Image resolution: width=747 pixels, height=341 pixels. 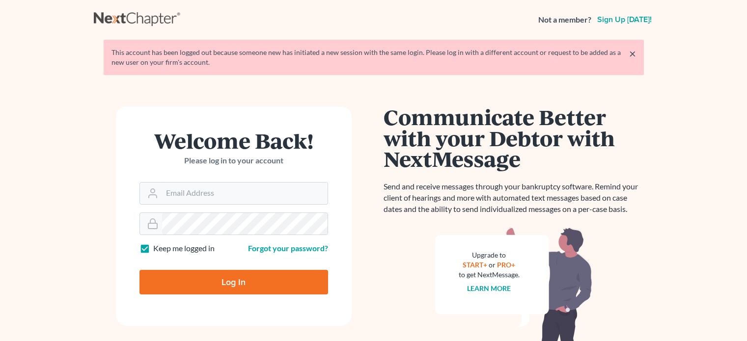 I want to click on div: This account has been logged out because someone new has initiated a new session with the same lo..., so click(x=374, y=57).